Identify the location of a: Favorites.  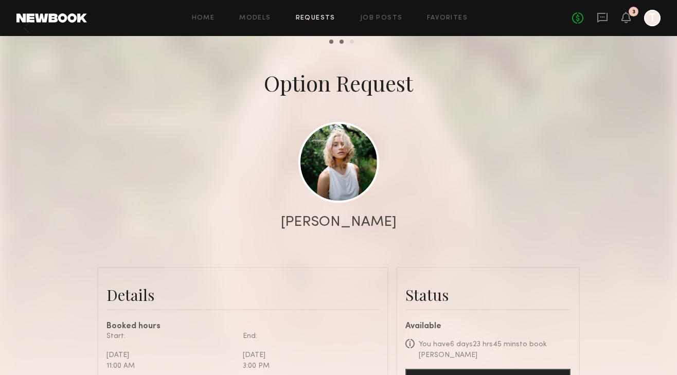
(447, 18).